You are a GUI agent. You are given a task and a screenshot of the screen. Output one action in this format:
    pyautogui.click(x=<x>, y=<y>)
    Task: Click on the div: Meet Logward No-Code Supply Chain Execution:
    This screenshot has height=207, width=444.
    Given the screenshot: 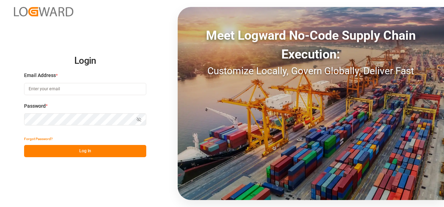 What is the action you would take?
    pyautogui.click(x=311, y=45)
    